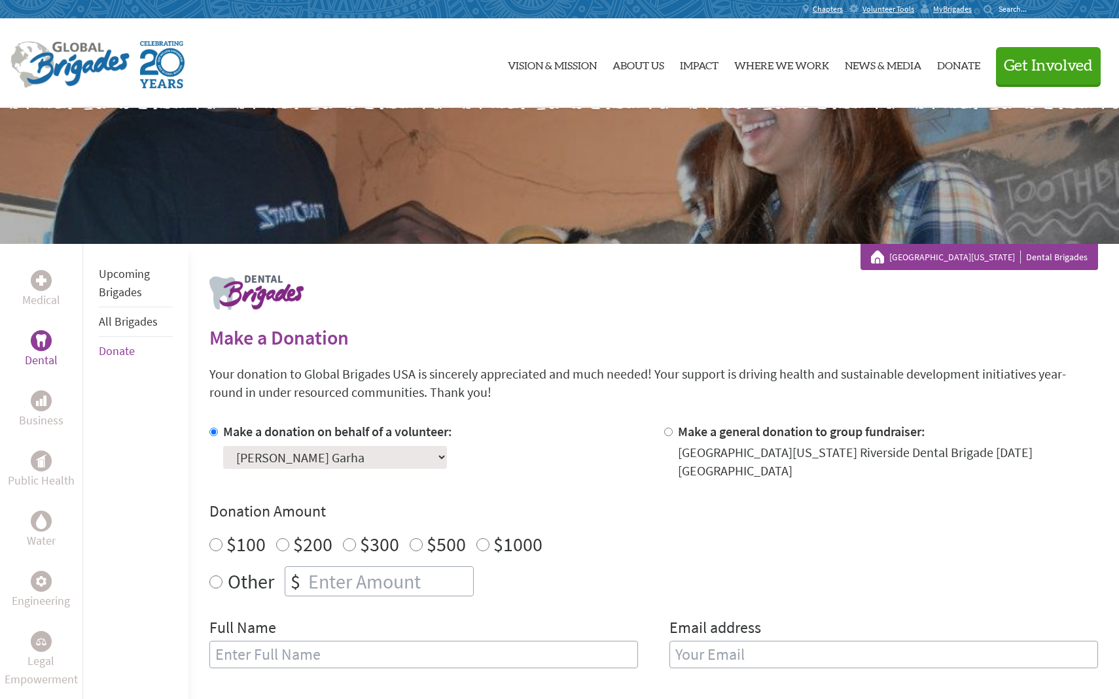  Describe the element at coordinates (246, 544) in the screenshot. I see `label: $100` at that location.